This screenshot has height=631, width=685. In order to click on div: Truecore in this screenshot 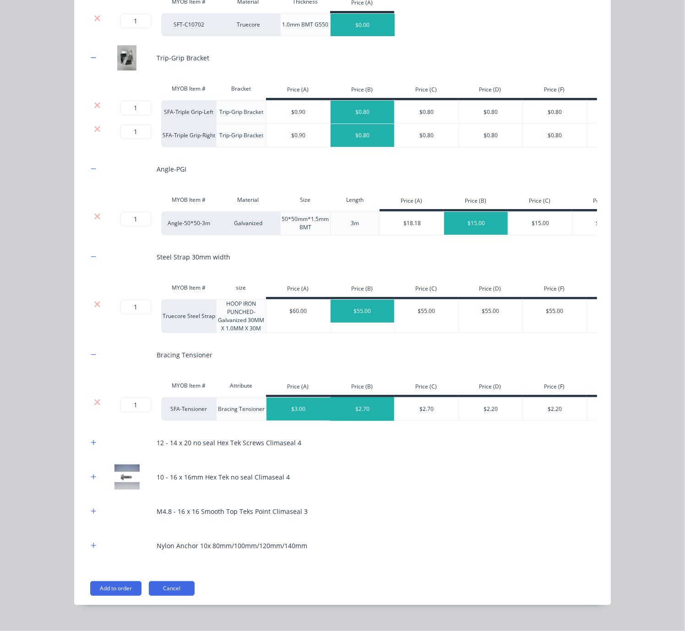, I will do `click(248, 25)`.